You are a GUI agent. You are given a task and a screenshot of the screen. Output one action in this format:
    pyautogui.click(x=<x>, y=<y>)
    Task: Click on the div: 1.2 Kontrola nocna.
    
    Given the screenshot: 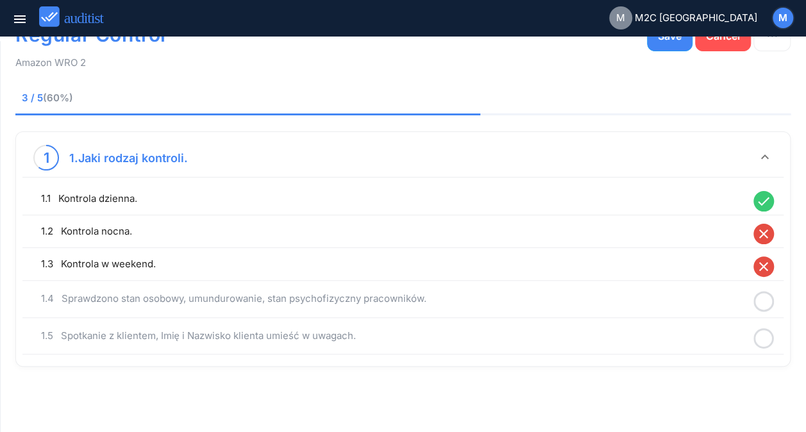 What is the action you would take?
    pyautogui.click(x=394, y=231)
    